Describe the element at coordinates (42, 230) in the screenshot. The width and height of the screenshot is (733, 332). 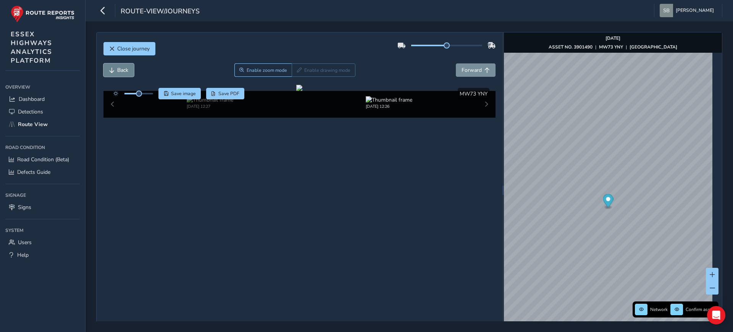
I see `div: System` at that location.